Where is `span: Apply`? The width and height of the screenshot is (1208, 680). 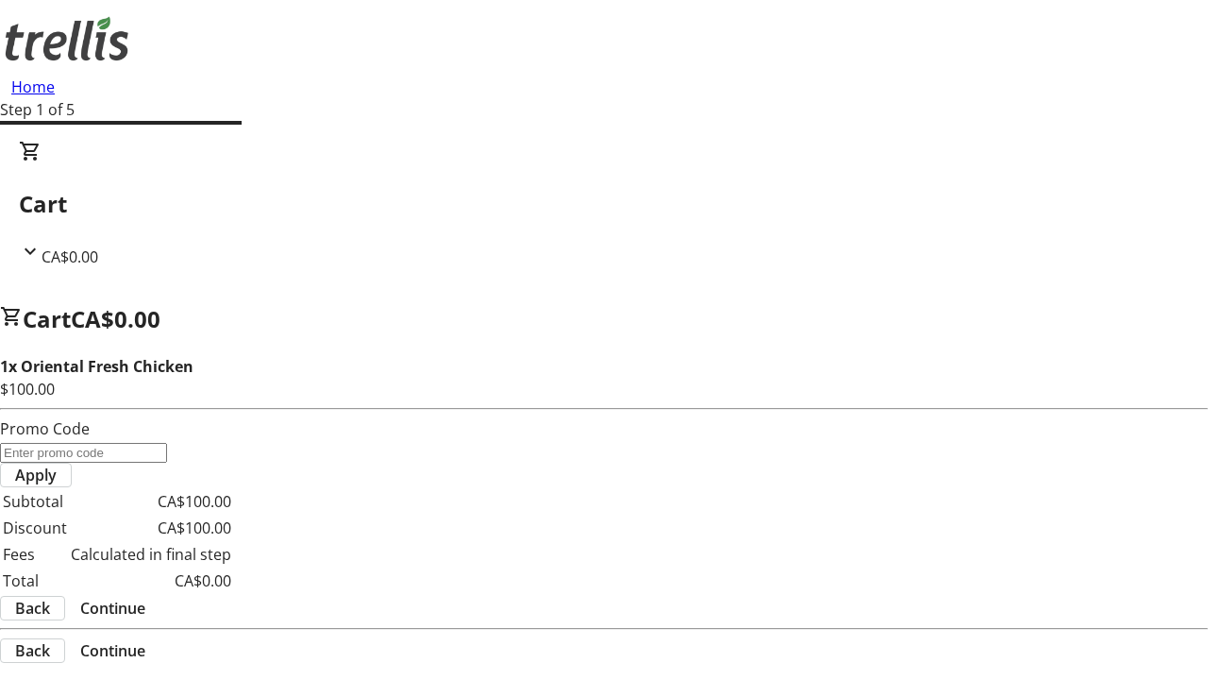
span: Apply is located at coordinates (36, 475).